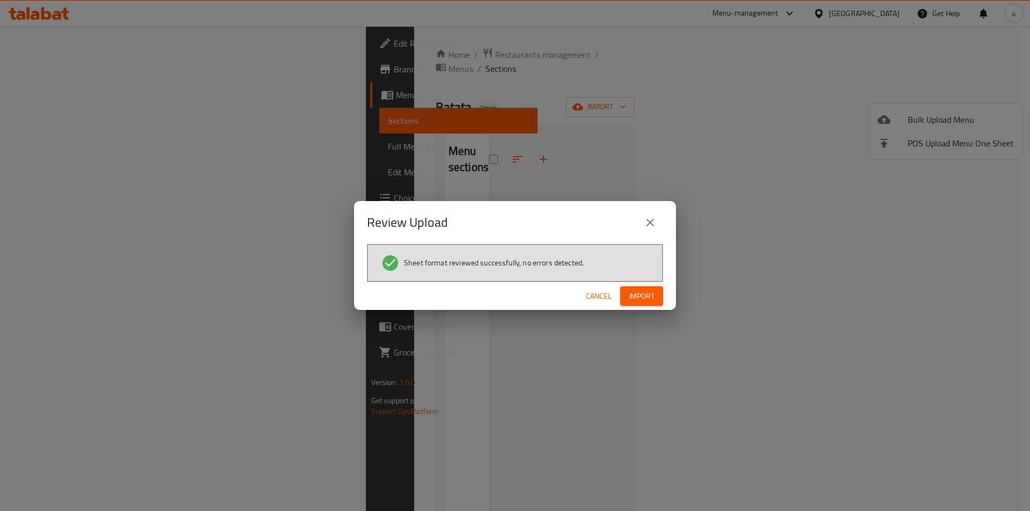  I want to click on h2: Review Upload, so click(407, 223).